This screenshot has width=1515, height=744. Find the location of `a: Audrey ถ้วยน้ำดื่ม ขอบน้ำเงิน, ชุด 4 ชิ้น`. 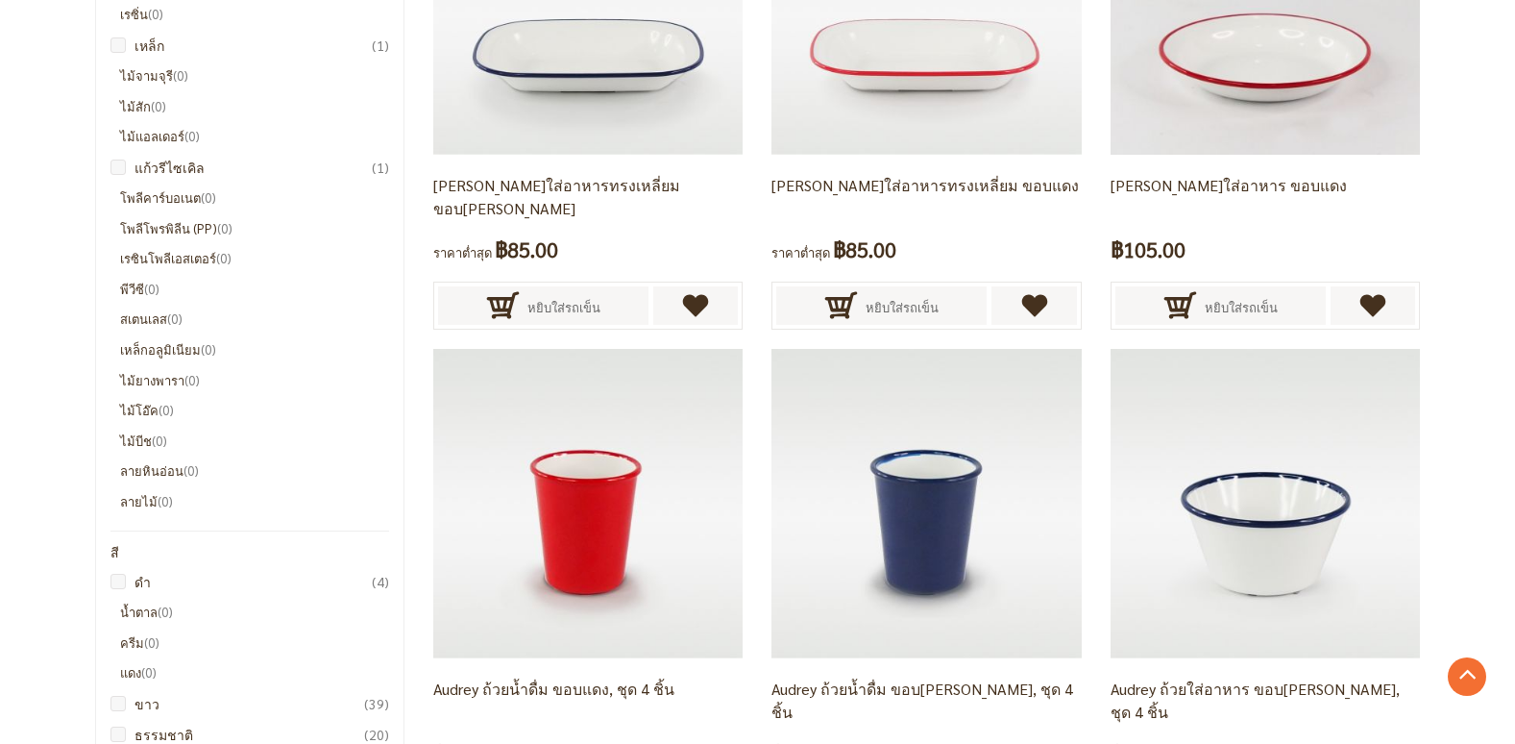

a: Audrey ถ้วยน้ำดื่ม ขอบน้ำเงิน, ชุด 4 ชิ้น is located at coordinates (926, 501).